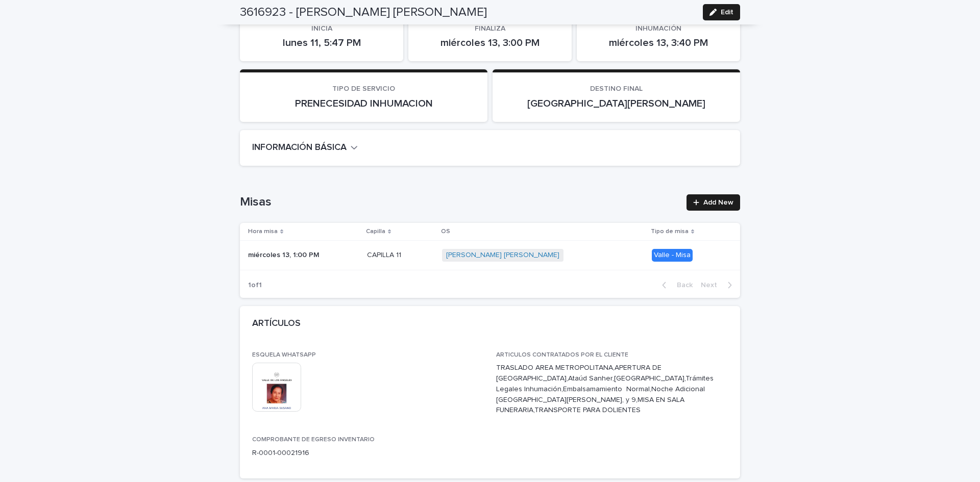 The width and height of the screenshot is (980, 482). Describe the element at coordinates (721, 12) in the screenshot. I see `button: Edit` at that location.